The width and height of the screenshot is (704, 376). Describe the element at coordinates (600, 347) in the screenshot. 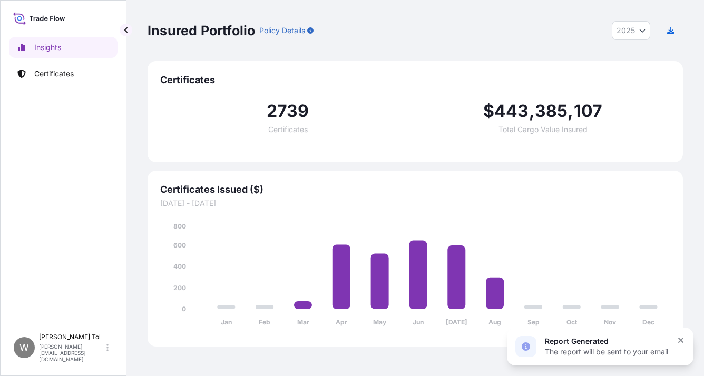

I see `div: 1 notification.` at that location.